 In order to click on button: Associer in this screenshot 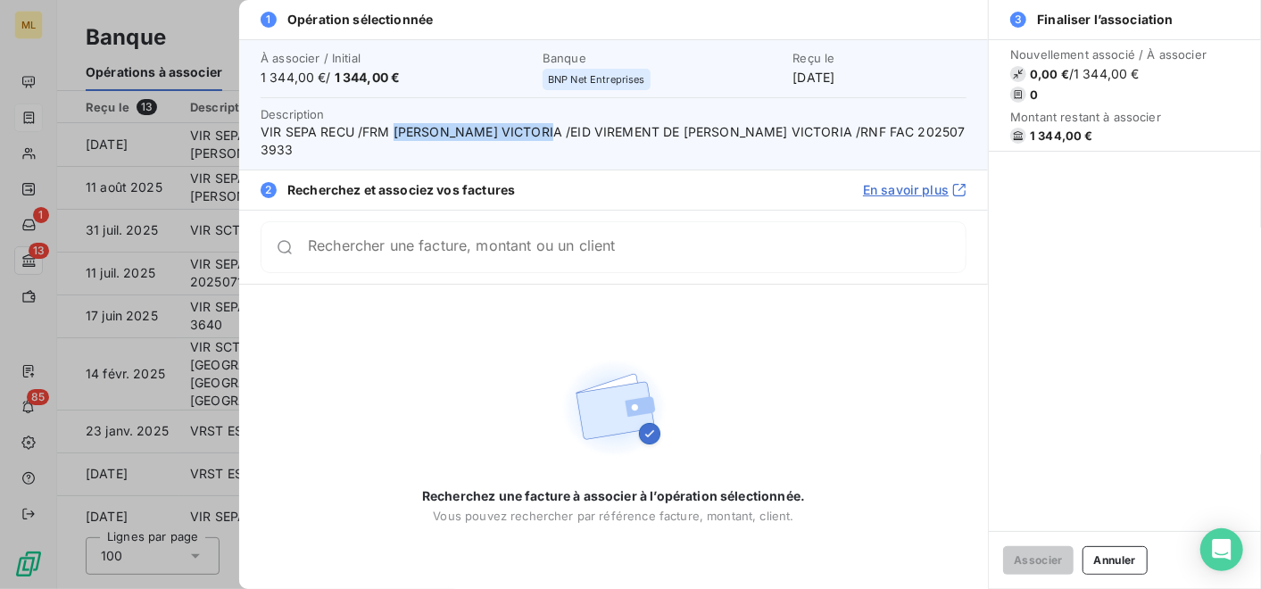, I will do `click(1038, 561)`.